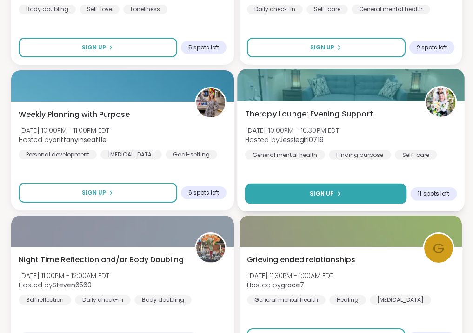 Image resolution: width=473 pixels, height=333 pixels. I want to click on div: Self-love, so click(100, 9).